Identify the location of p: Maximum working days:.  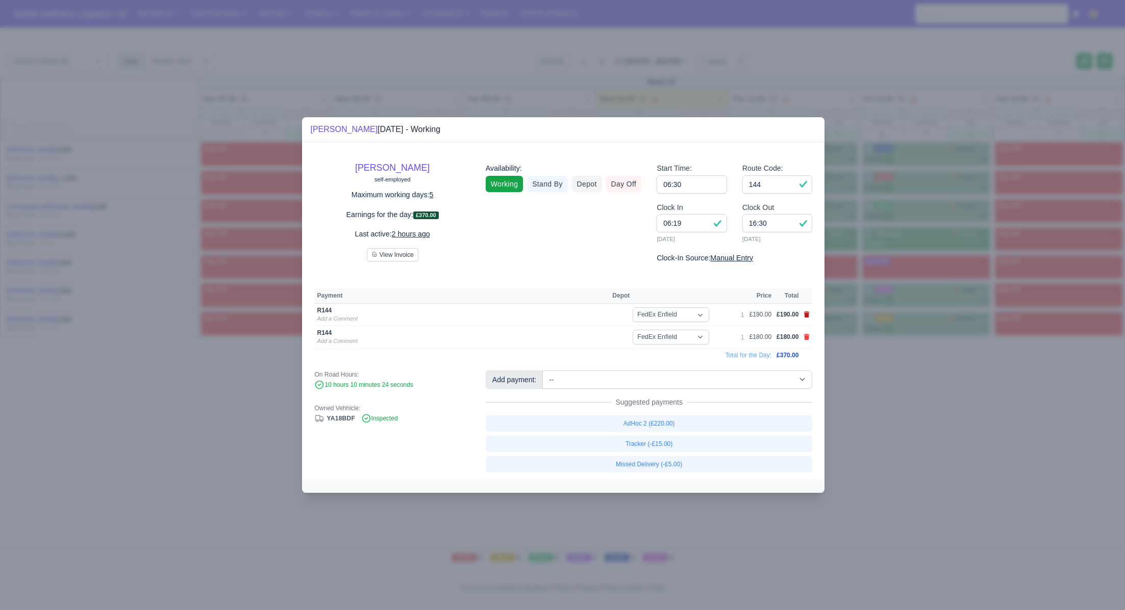
(392, 195).